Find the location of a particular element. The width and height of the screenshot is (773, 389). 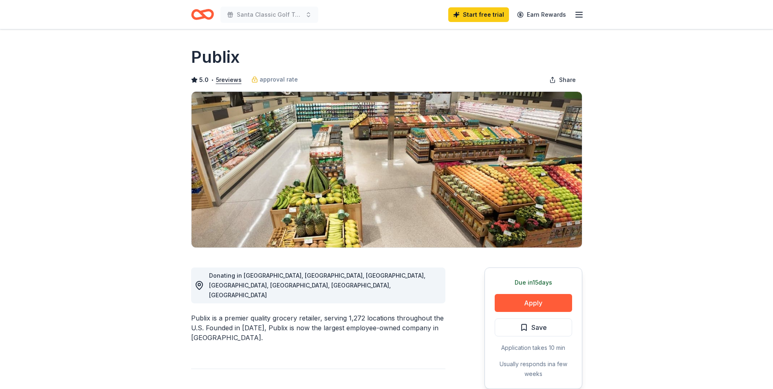

a: approval rate is located at coordinates (275, 79).